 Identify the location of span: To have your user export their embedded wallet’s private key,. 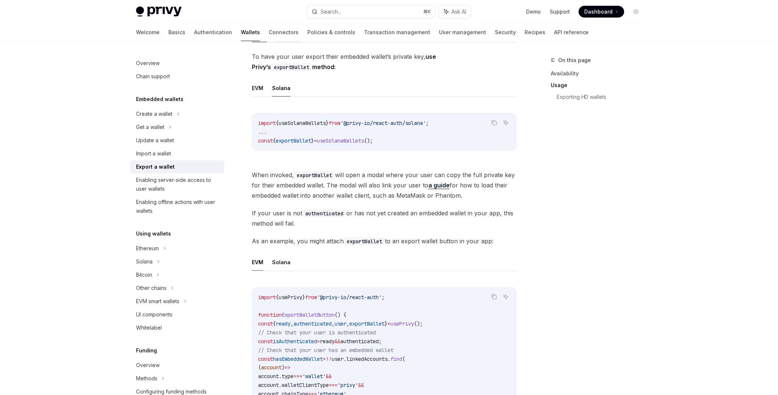
(384, 62).